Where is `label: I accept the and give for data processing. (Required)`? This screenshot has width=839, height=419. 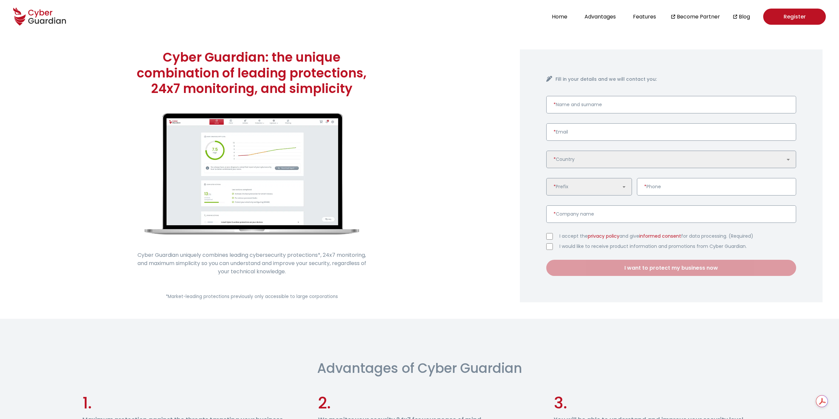 label: I accept the and give for data processing. (Required) is located at coordinates (678, 236).